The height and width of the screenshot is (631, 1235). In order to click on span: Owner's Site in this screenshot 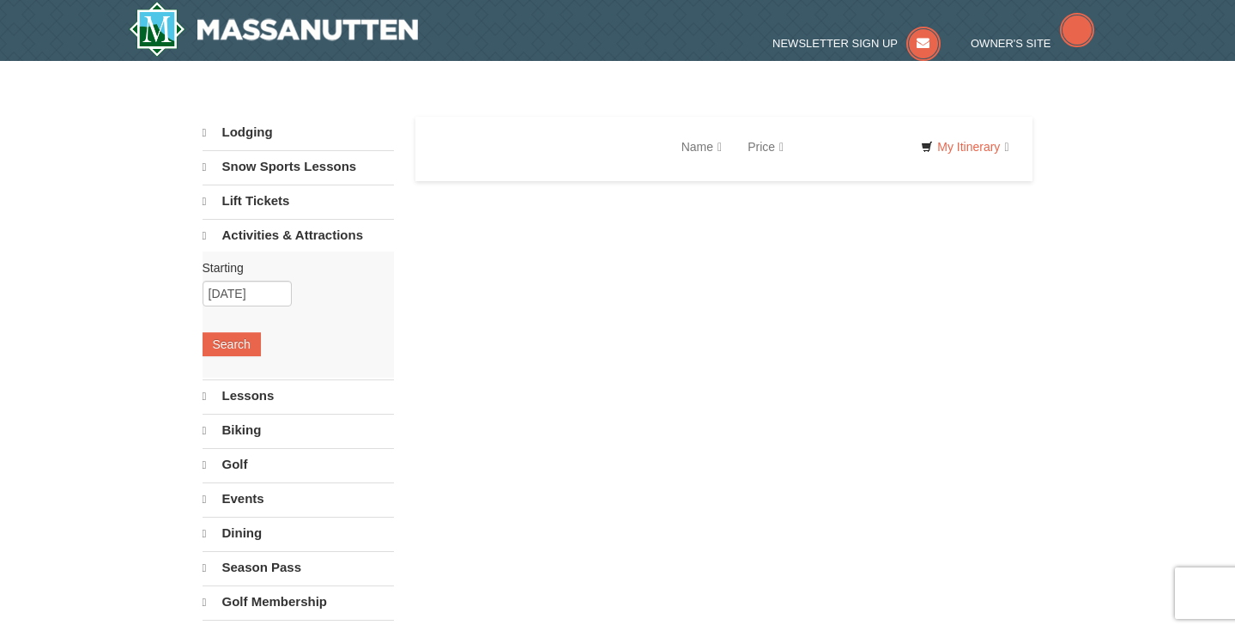, I will do `click(1011, 43)`.